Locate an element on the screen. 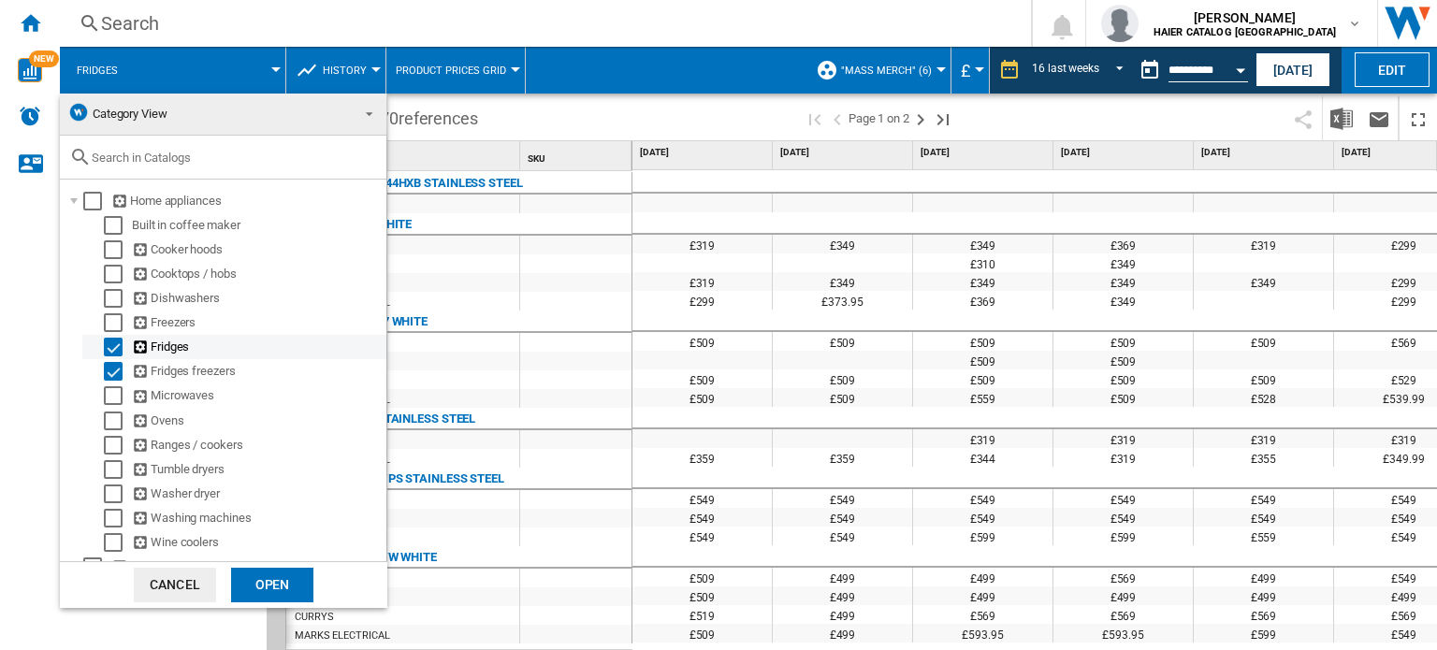 The image size is (1437, 650). div: Fridges is located at coordinates (257, 347).